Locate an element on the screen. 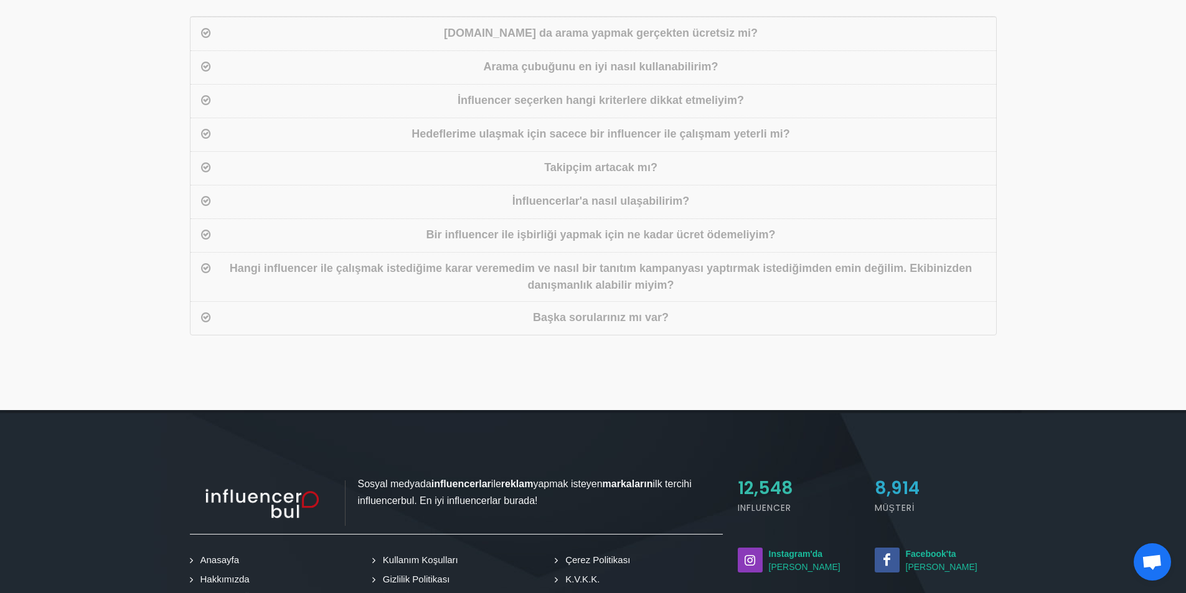 The width and height of the screenshot is (1186, 593). img: influencer_light.png is located at coordinates (268, 503).